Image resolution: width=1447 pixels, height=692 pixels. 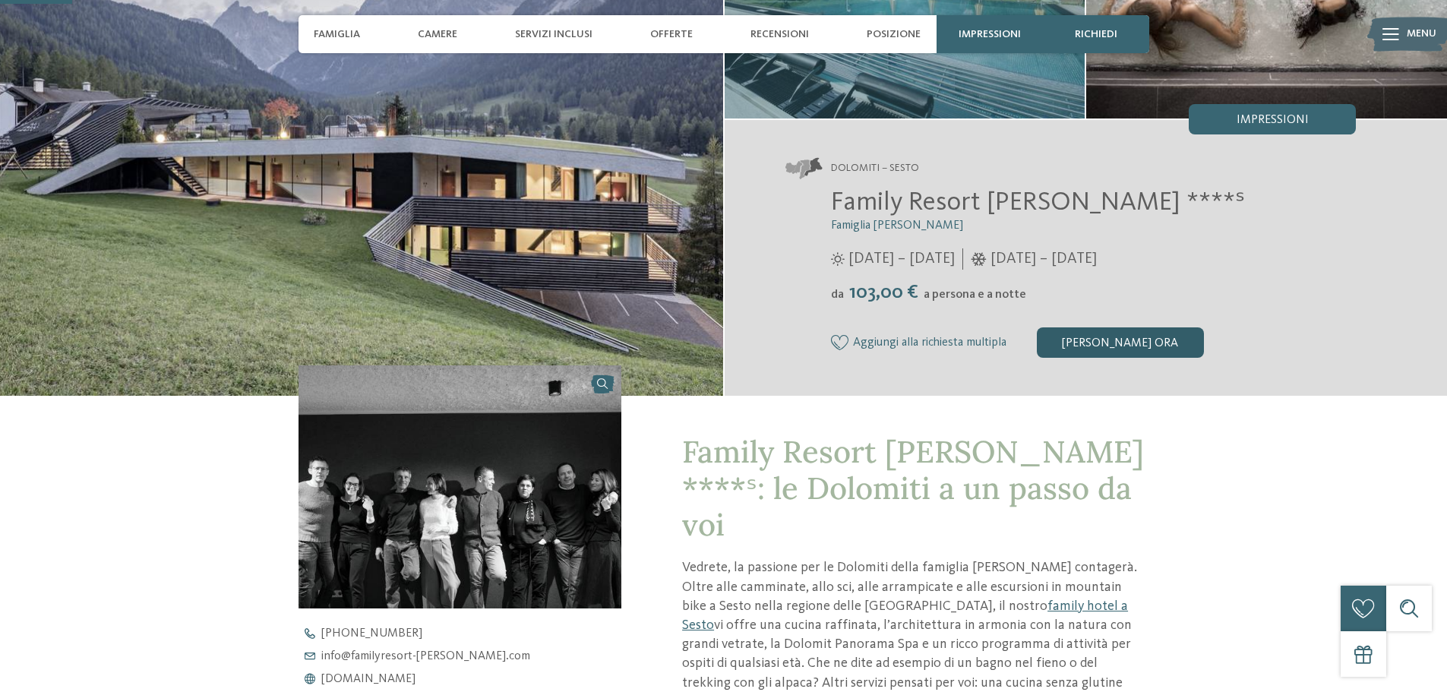 What do you see at coordinates (893, 34) in the screenshot?
I see `span: Posizione` at bounding box center [893, 34].